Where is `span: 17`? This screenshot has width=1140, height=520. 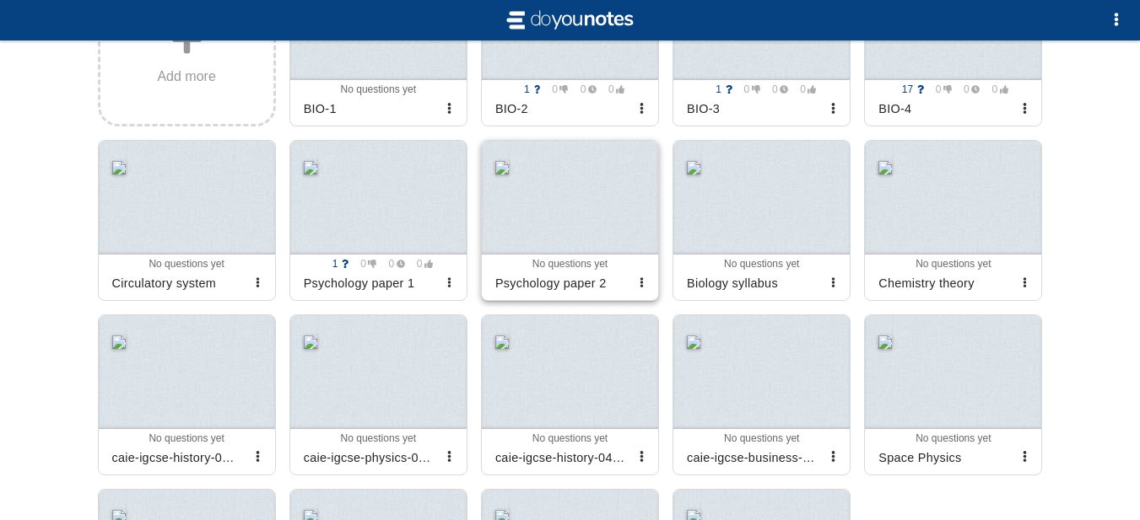
span: 17 is located at coordinates (911, 89).